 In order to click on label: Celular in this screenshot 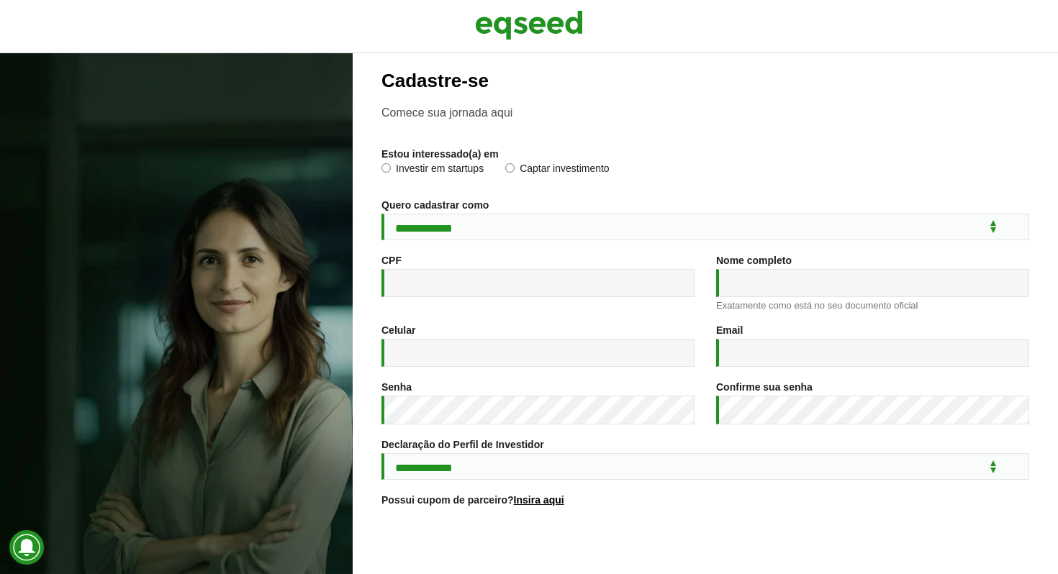, I will do `click(398, 330)`.